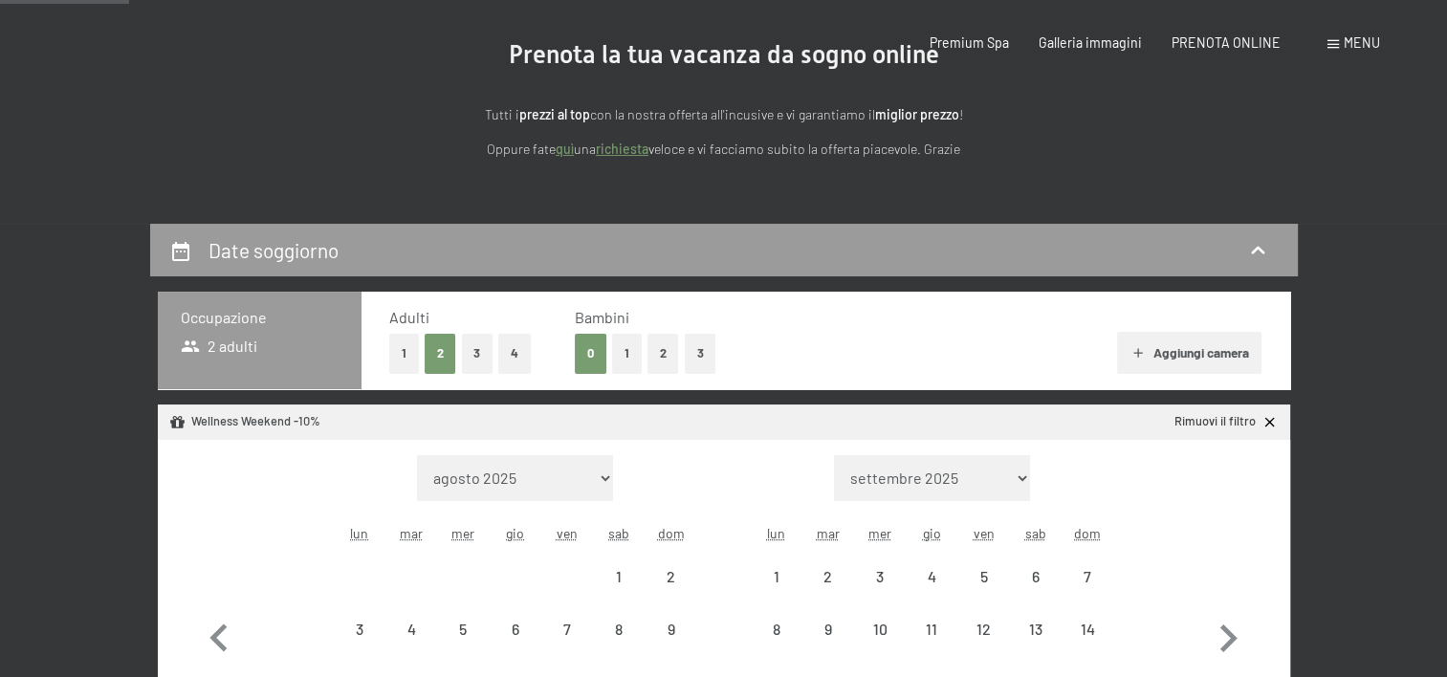 This screenshot has width=1447, height=677. I want to click on div: Fri Dec 12 2025, so click(983, 629).